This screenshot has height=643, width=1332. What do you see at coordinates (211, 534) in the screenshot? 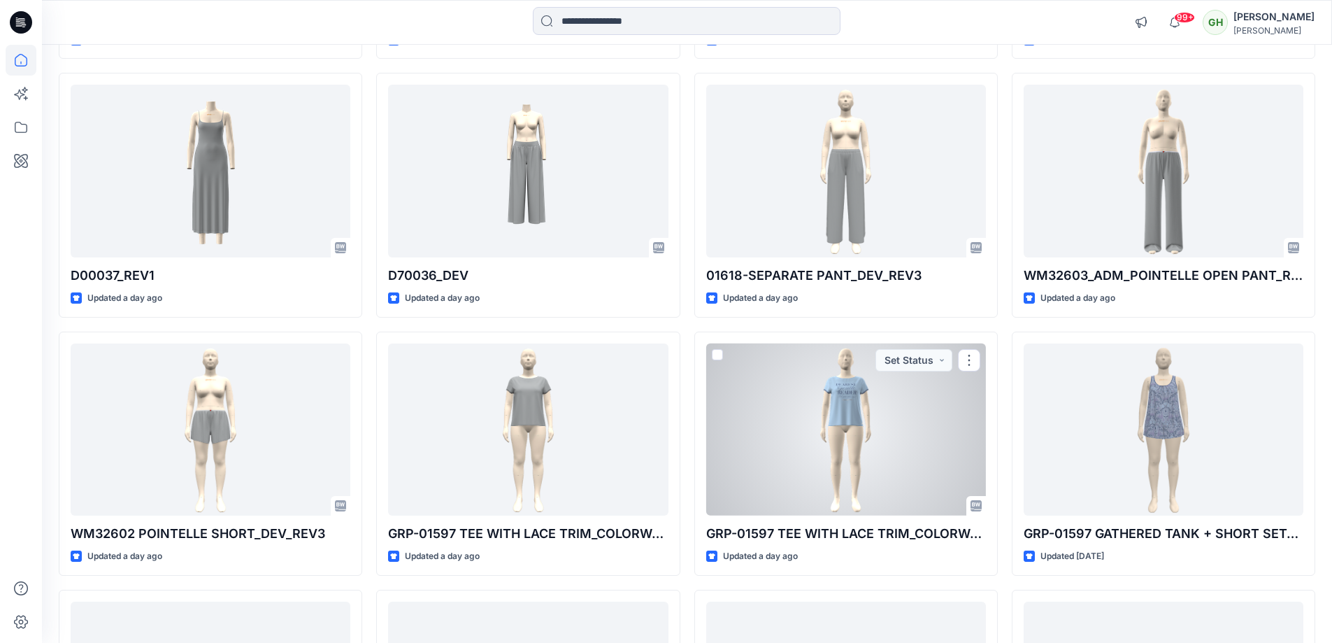
I see `p: WM32602 POINTELLE SHORT_DEV_REV3` at bounding box center [211, 534].